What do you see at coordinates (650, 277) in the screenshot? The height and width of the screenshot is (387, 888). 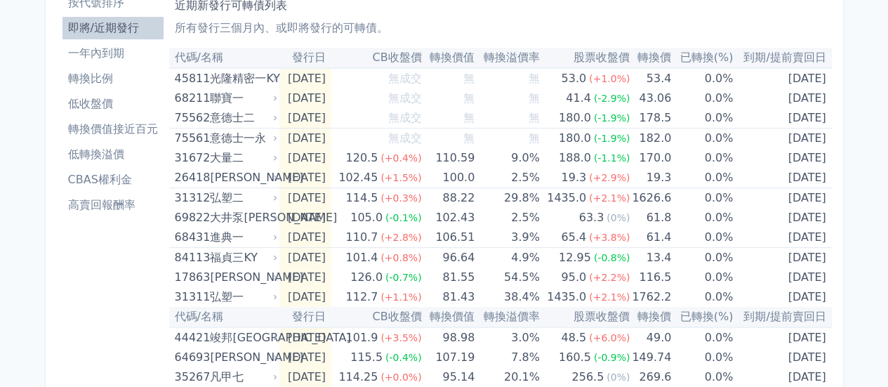 I see `td: 116.5` at bounding box center [650, 277].